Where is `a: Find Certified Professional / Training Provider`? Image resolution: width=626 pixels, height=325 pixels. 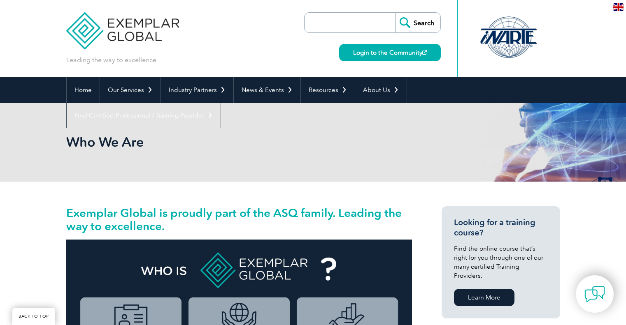
a: Find Certified Professional / Training Provider is located at coordinates (144, 116).